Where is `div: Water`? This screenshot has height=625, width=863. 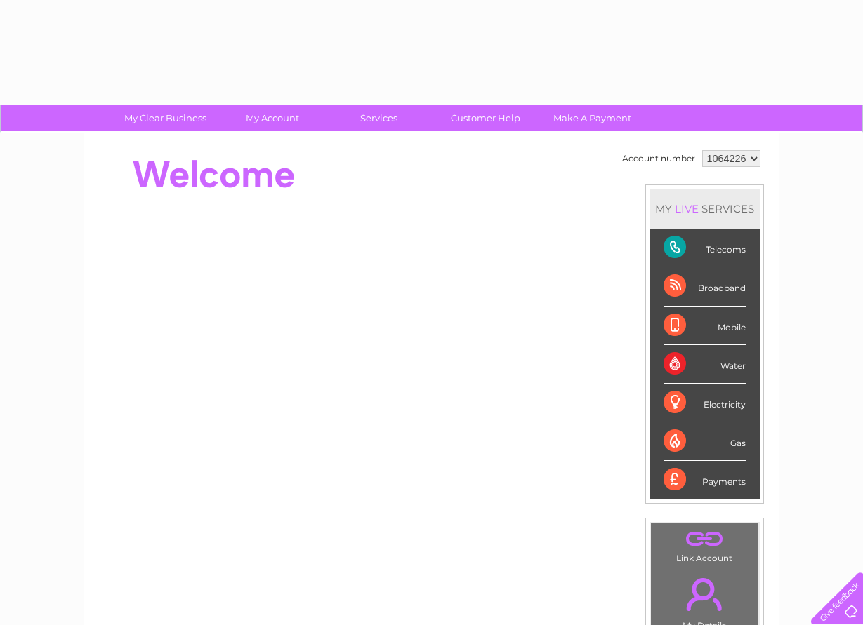
div: Water is located at coordinates (704, 364).